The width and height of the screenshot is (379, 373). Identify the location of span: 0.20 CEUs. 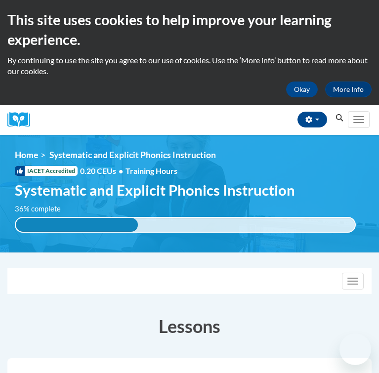
(103, 171).